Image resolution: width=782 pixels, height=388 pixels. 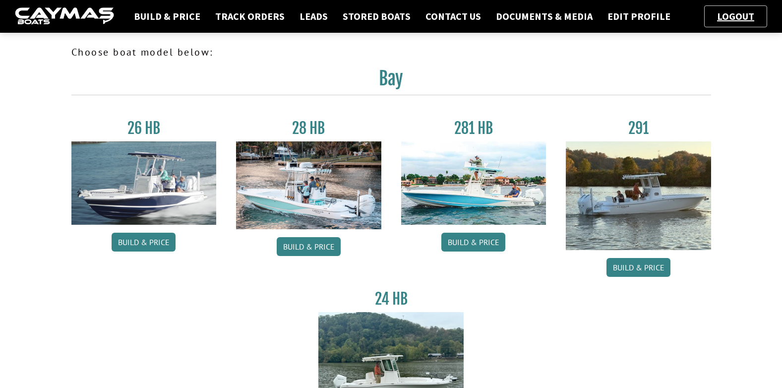 I want to click on img: 291_Thumbnail.jpg, so click(x=638, y=195).